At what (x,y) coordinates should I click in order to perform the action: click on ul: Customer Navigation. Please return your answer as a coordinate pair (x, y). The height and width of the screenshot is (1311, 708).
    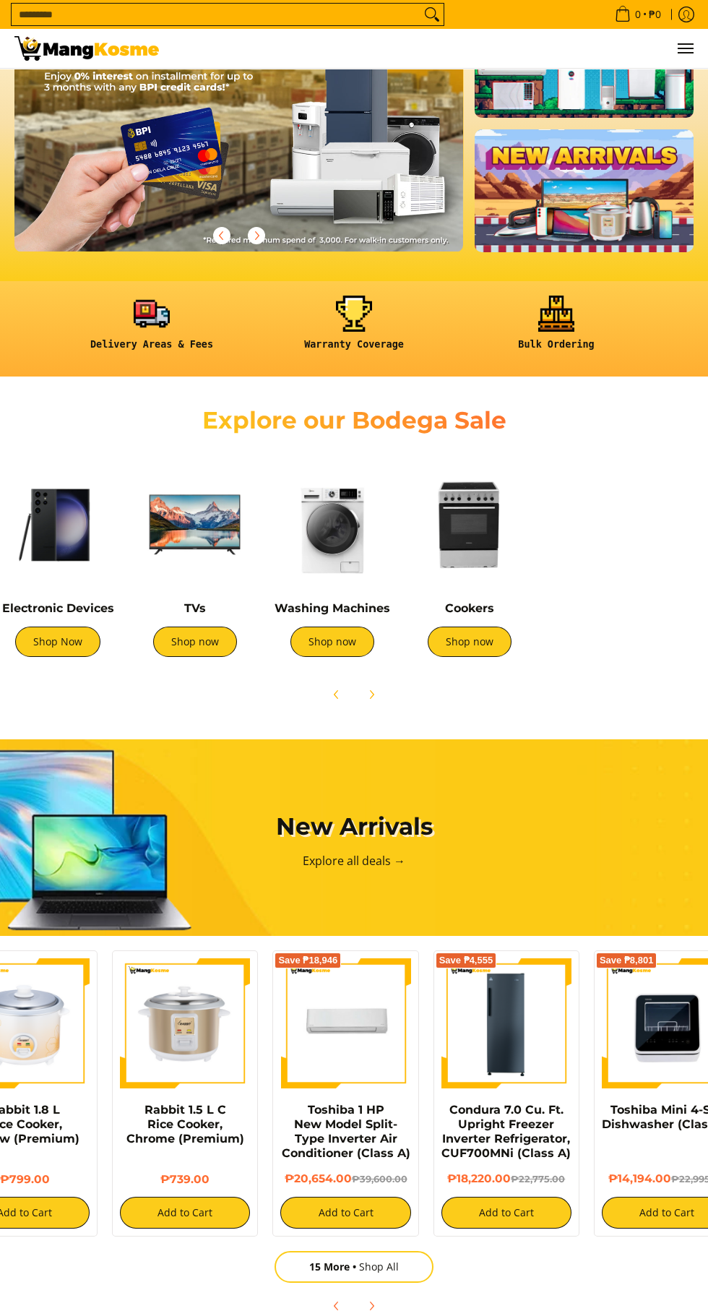
    Looking at the image, I should click on (433, 48).